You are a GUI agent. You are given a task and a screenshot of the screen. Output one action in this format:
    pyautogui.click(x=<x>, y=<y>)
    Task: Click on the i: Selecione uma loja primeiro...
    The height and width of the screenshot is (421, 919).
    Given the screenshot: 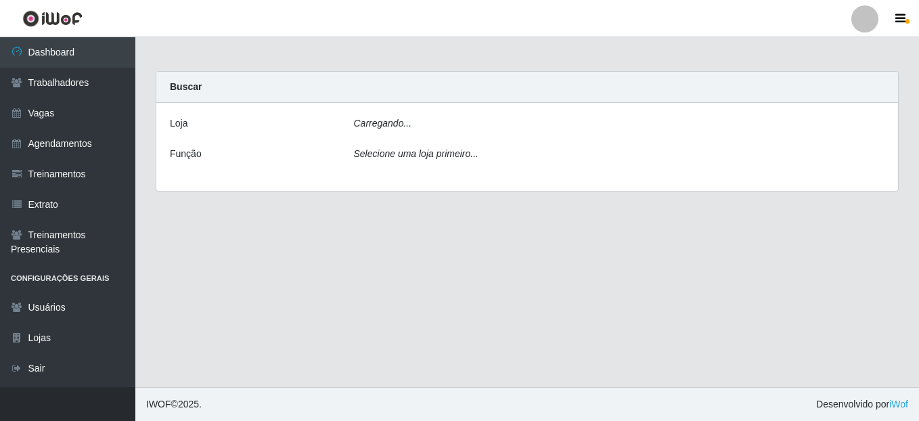 What is the action you would take?
    pyautogui.click(x=416, y=154)
    